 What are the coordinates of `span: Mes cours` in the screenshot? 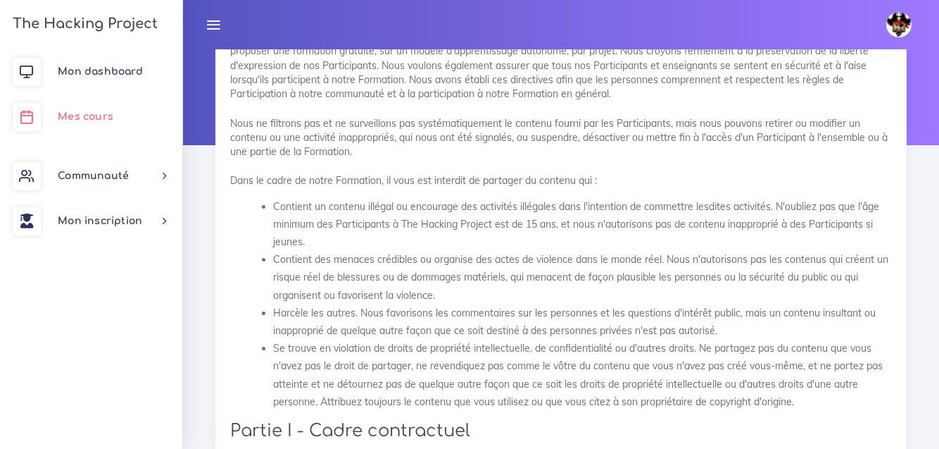 It's located at (85, 116).